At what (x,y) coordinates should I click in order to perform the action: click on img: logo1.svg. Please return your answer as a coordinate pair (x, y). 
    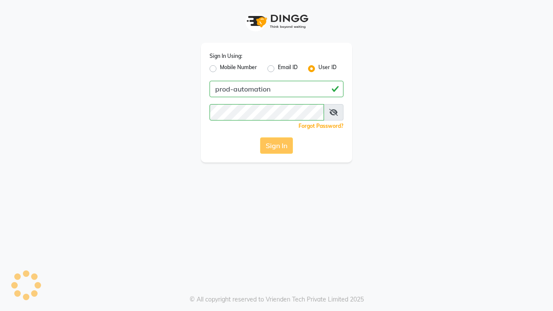
    Looking at the image, I should click on (277, 21).